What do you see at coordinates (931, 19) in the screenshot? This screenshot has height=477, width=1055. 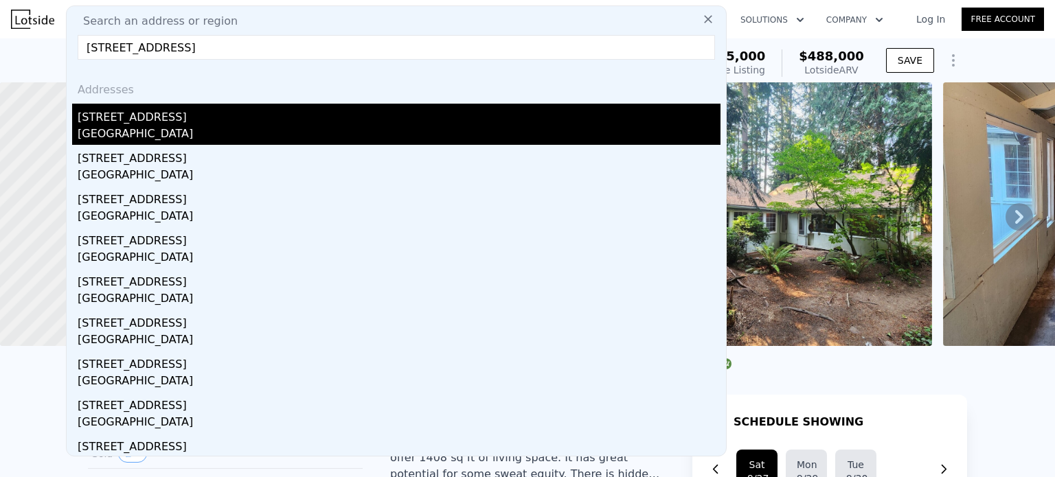 I see `a: Log In` at bounding box center [931, 19].